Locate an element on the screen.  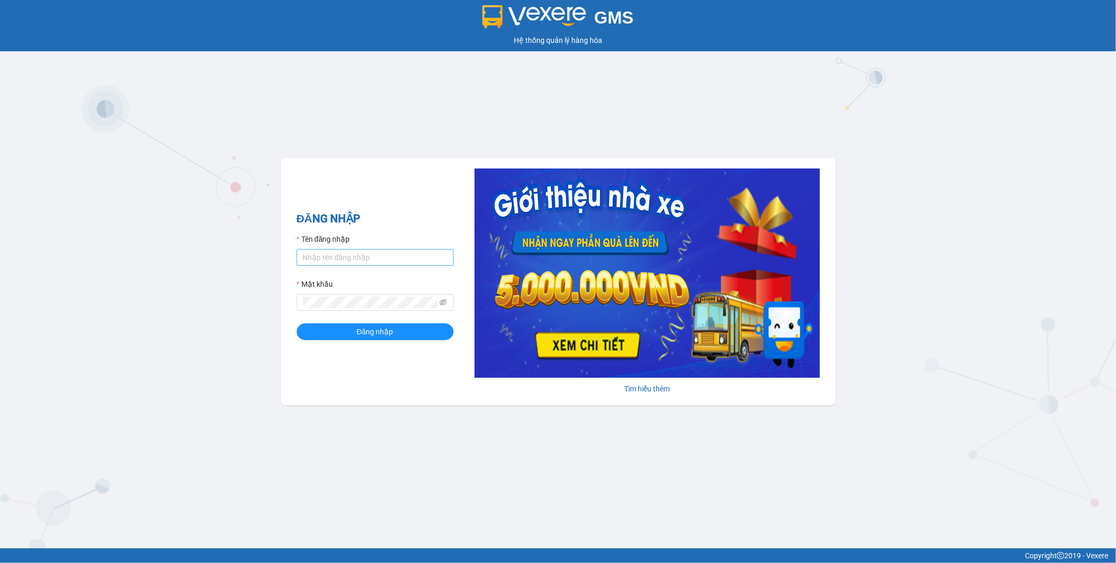
input: Tên đăng nhập is located at coordinates (375, 257).